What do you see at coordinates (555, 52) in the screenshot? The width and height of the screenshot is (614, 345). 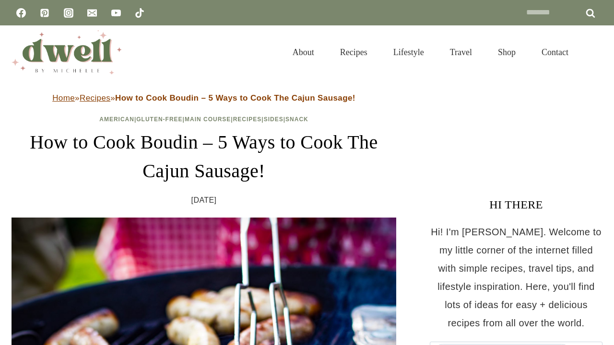 I see `a: Contact` at bounding box center [555, 52].